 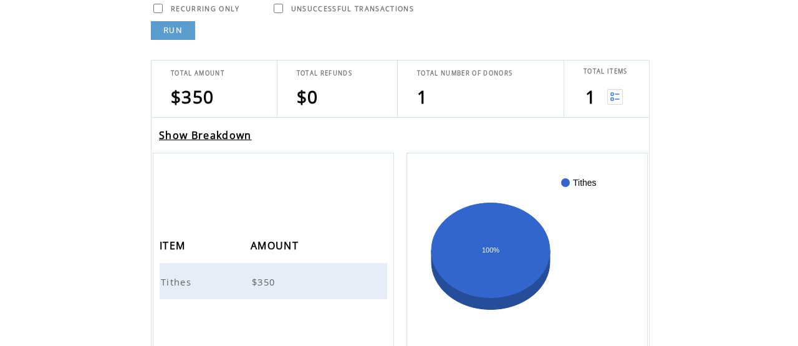 What do you see at coordinates (465, 73) in the screenshot?
I see `span: TOTAL NUMBER OF DONORS` at bounding box center [465, 73].